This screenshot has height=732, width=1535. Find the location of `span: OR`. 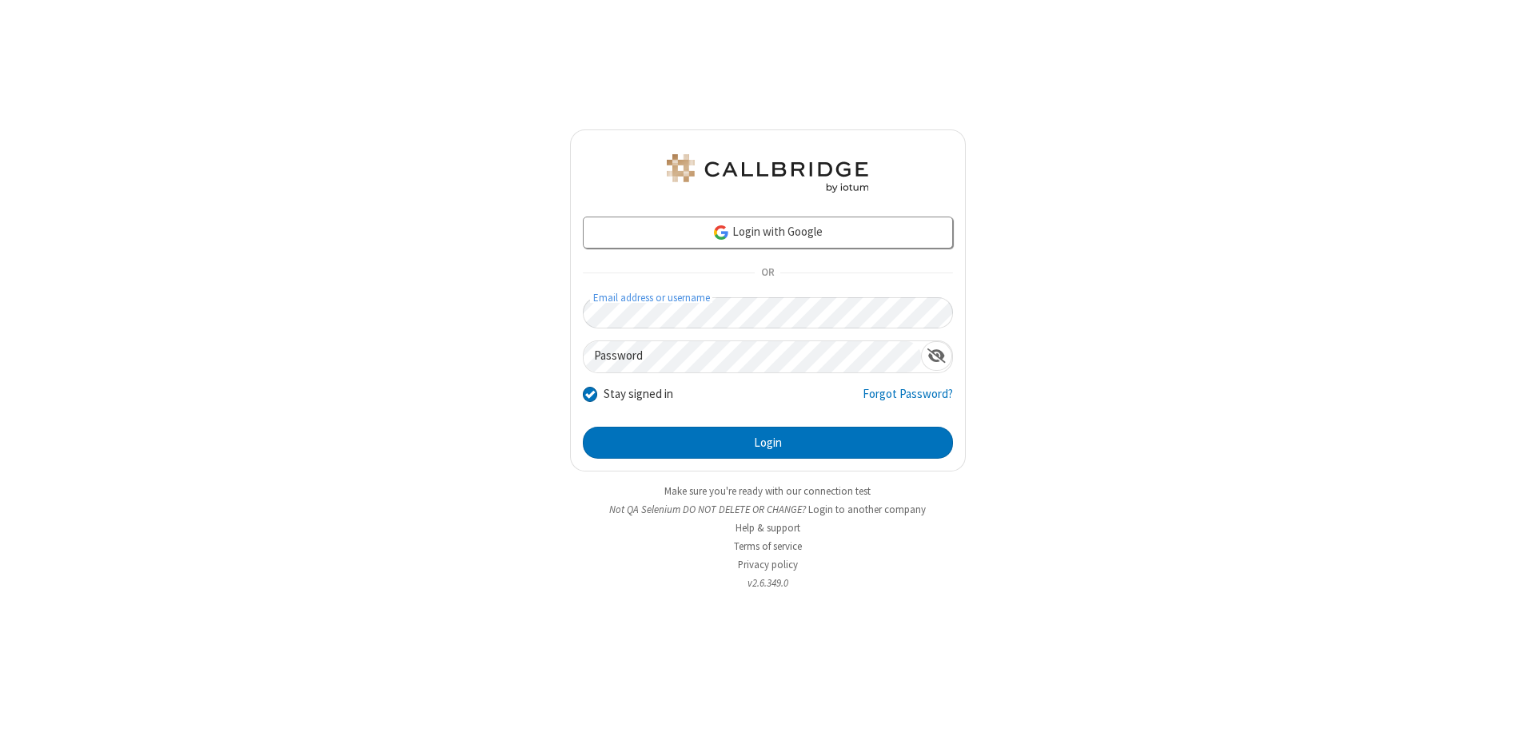

span: OR is located at coordinates (767, 273).